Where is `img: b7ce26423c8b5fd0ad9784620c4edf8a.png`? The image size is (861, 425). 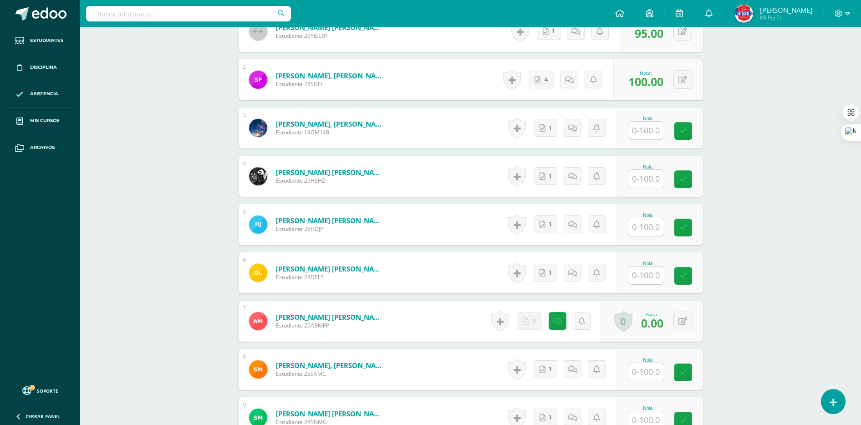 img: b7ce26423c8b5fd0ad9784620c4edf8a.png is located at coordinates (258, 224).